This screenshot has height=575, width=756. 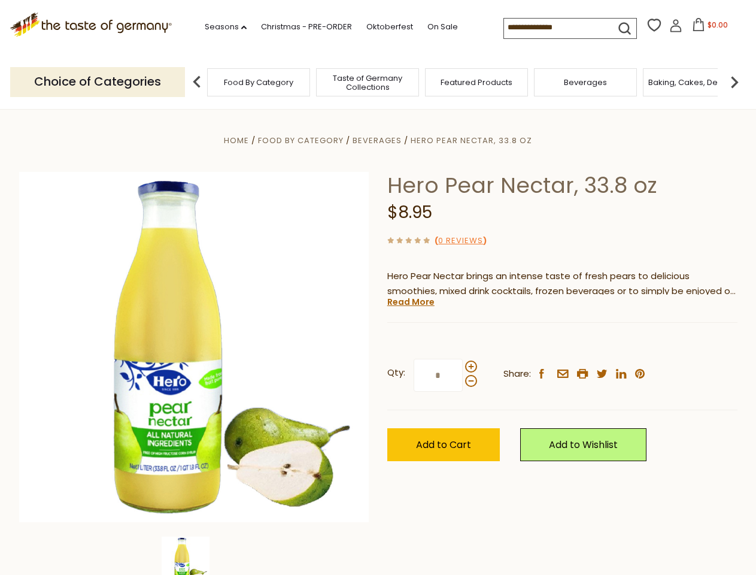 What do you see at coordinates (226, 27) in the screenshot?
I see `a: Seasons` at bounding box center [226, 27].